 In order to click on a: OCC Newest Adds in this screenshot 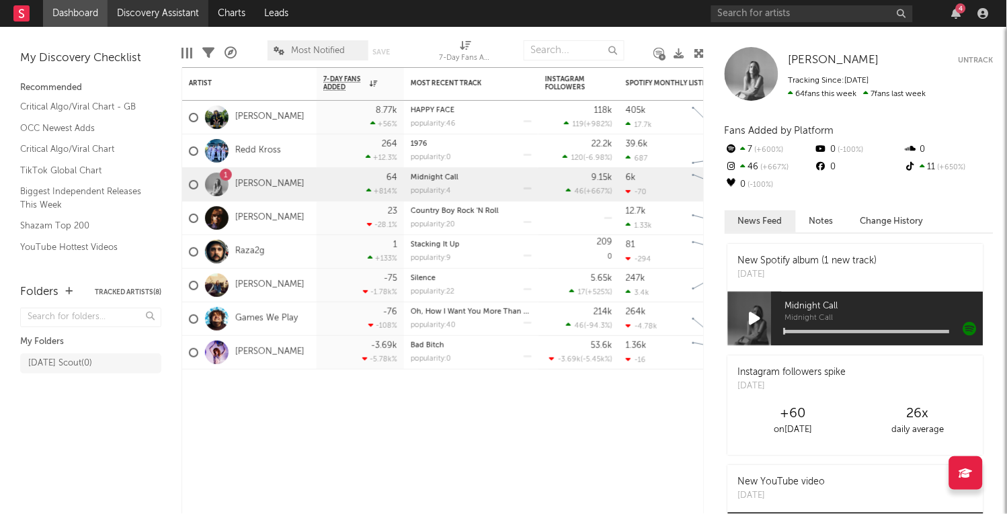, I will do `click(84, 128)`.